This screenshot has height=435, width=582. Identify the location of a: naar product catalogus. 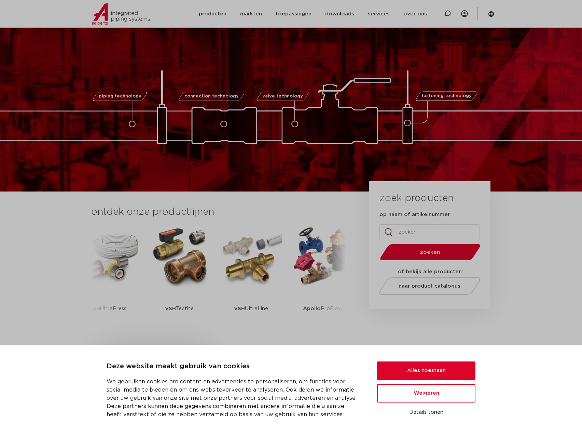
(430, 286).